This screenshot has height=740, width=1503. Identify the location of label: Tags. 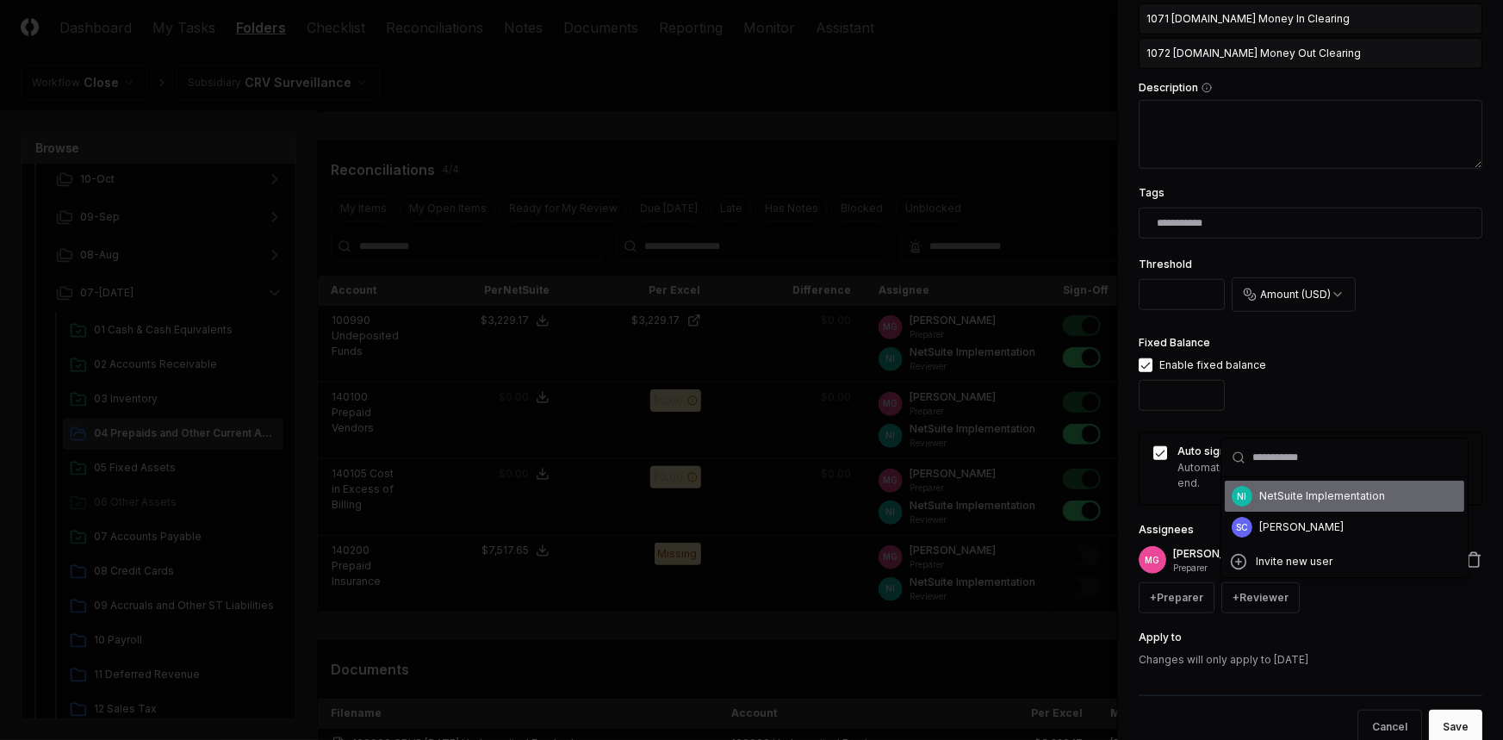
(1151, 192).